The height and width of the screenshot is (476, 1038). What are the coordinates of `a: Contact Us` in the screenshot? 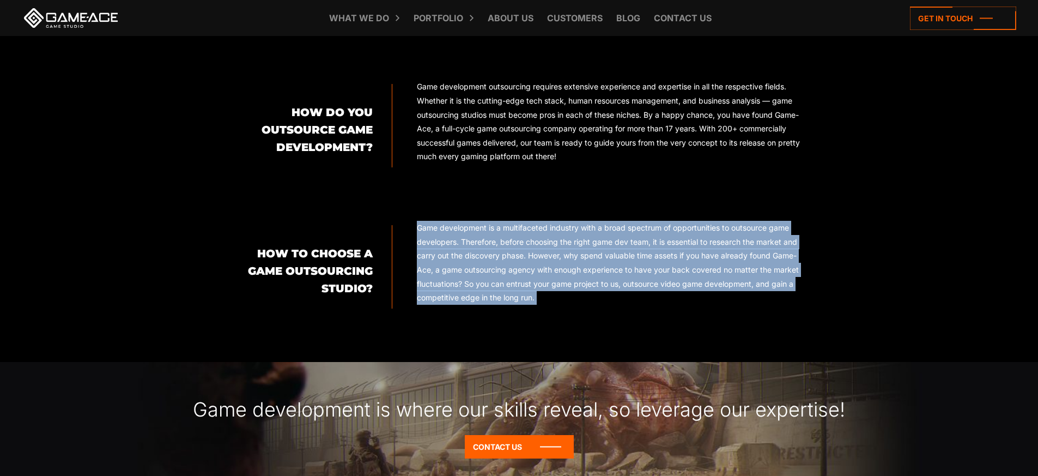 It's located at (519, 446).